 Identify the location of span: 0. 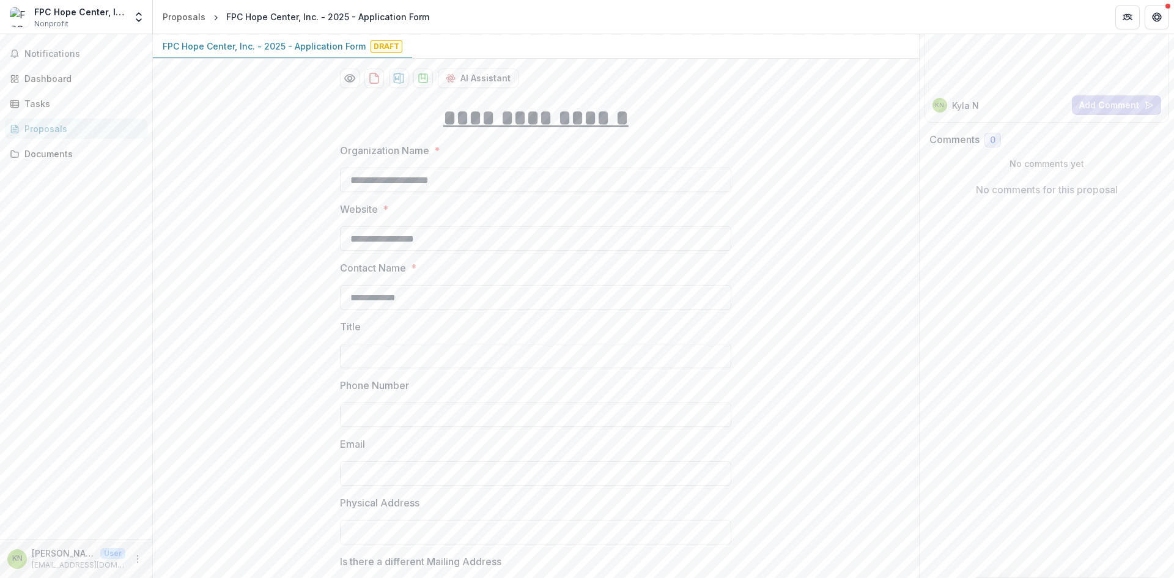
(993, 140).